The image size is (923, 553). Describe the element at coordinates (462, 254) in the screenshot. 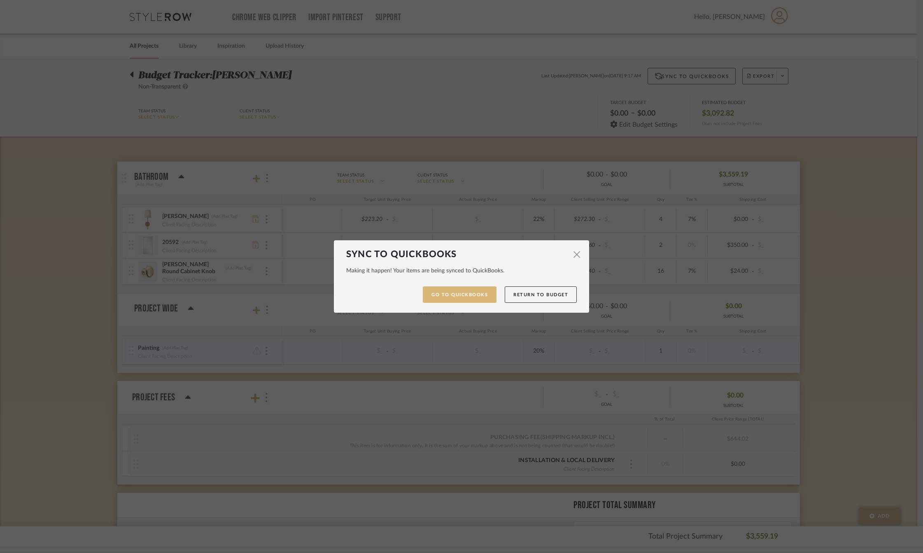

I see `dialog-header: Sync to QuickBooks` at that location.